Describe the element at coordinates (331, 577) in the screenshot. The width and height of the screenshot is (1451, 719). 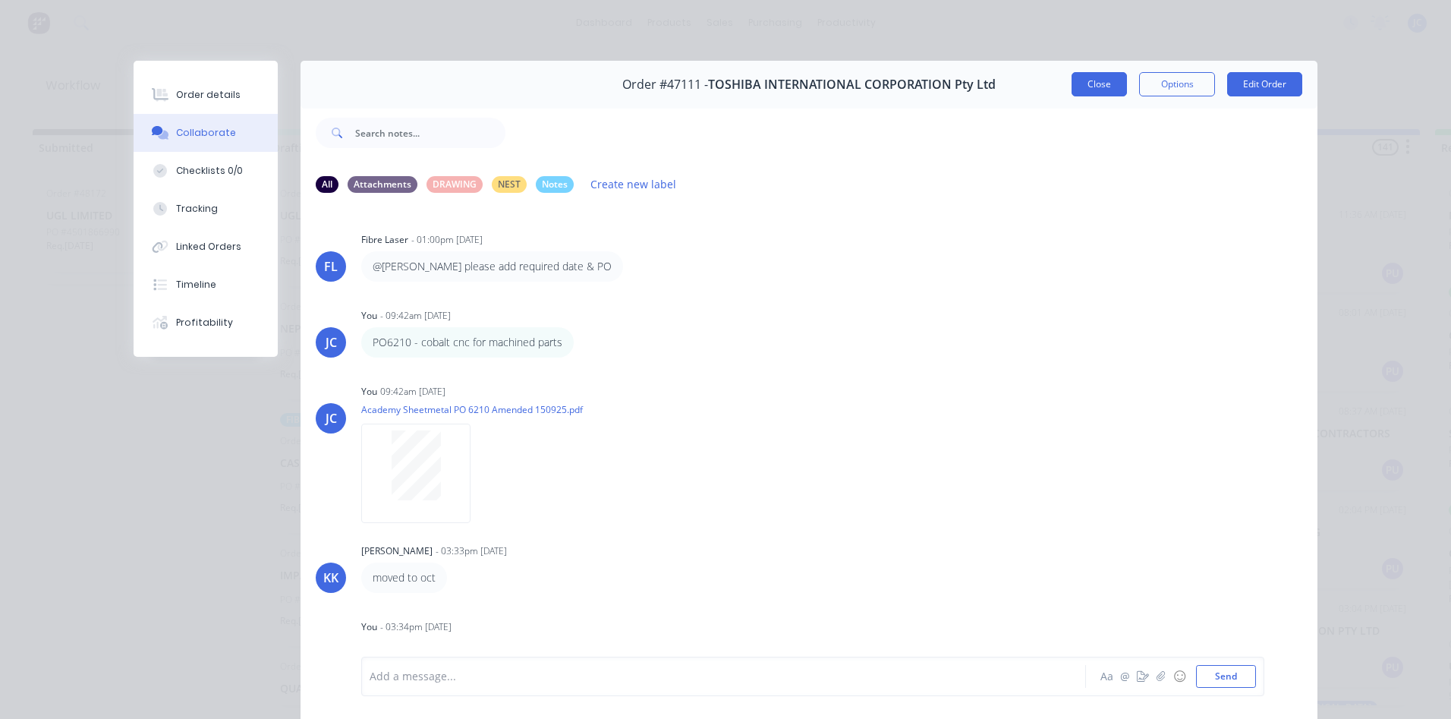
I see `div: KK` at that location.